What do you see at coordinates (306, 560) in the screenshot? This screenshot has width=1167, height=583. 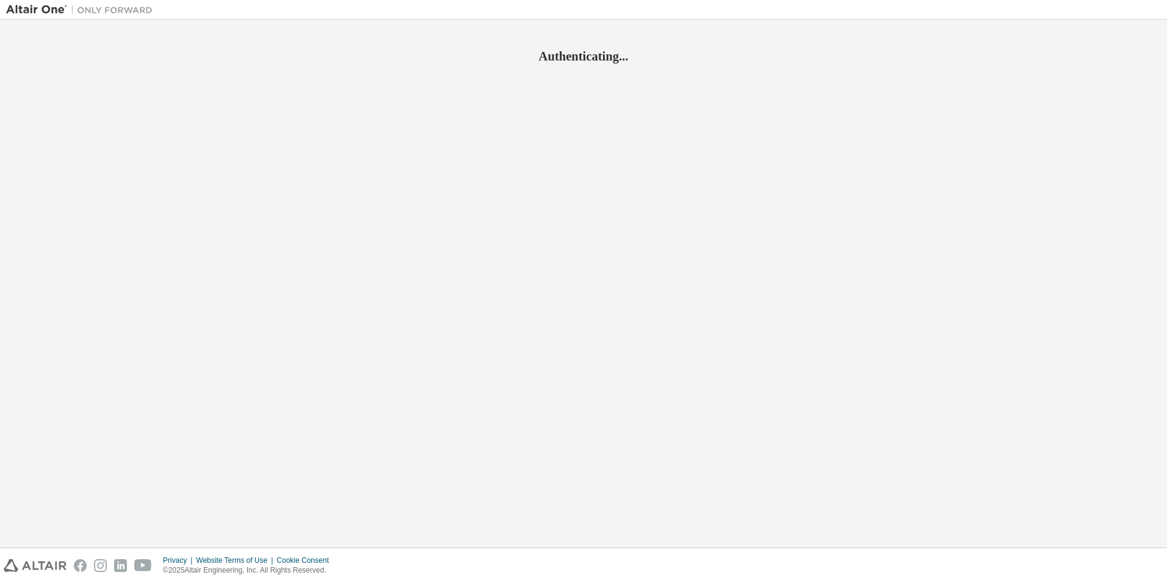 I see `div: Cookie Consent` at bounding box center [306, 560].